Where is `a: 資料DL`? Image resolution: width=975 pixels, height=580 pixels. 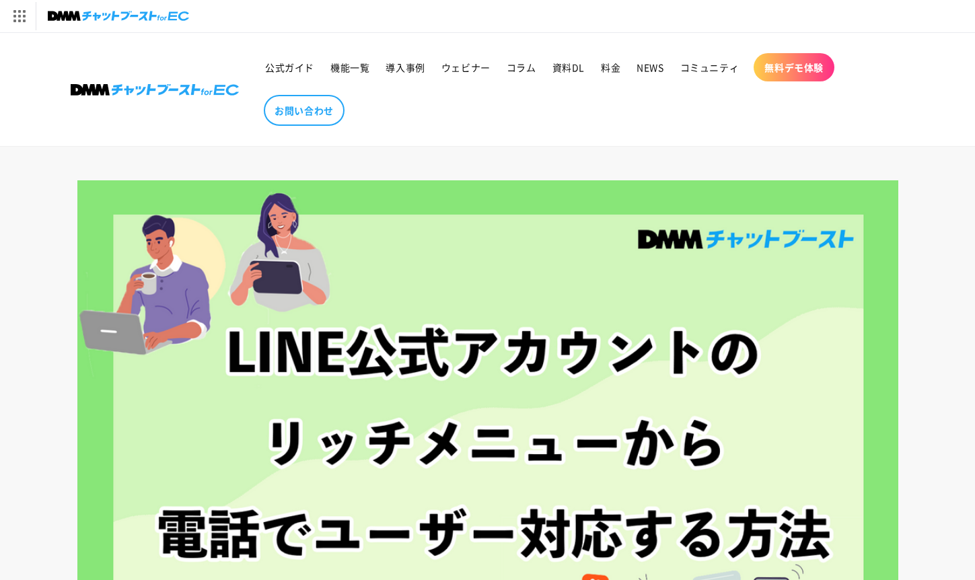
a: 資料DL is located at coordinates (568, 67).